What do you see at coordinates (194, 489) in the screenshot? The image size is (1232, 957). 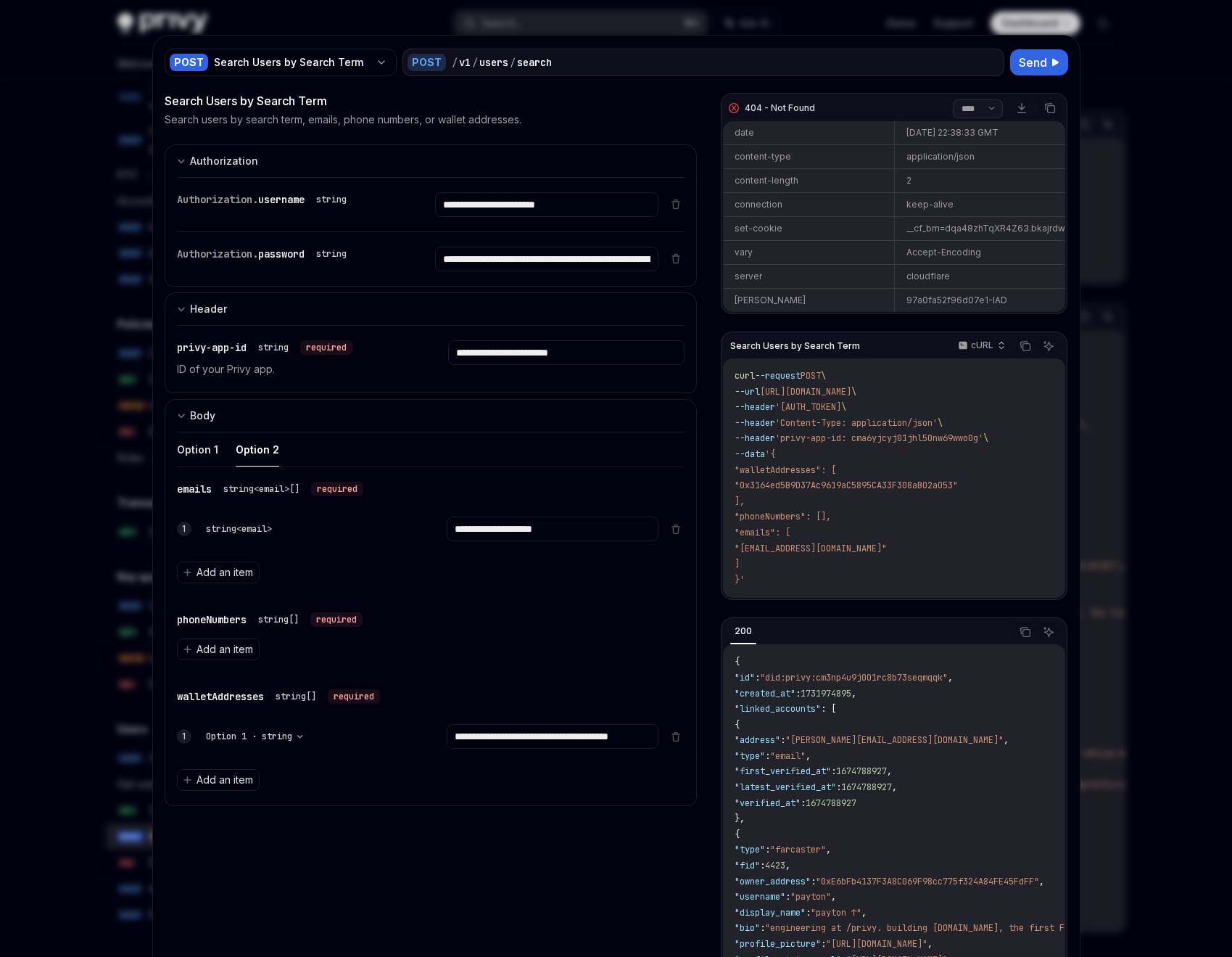 I see `span: emails` at bounding box center [194, 489].